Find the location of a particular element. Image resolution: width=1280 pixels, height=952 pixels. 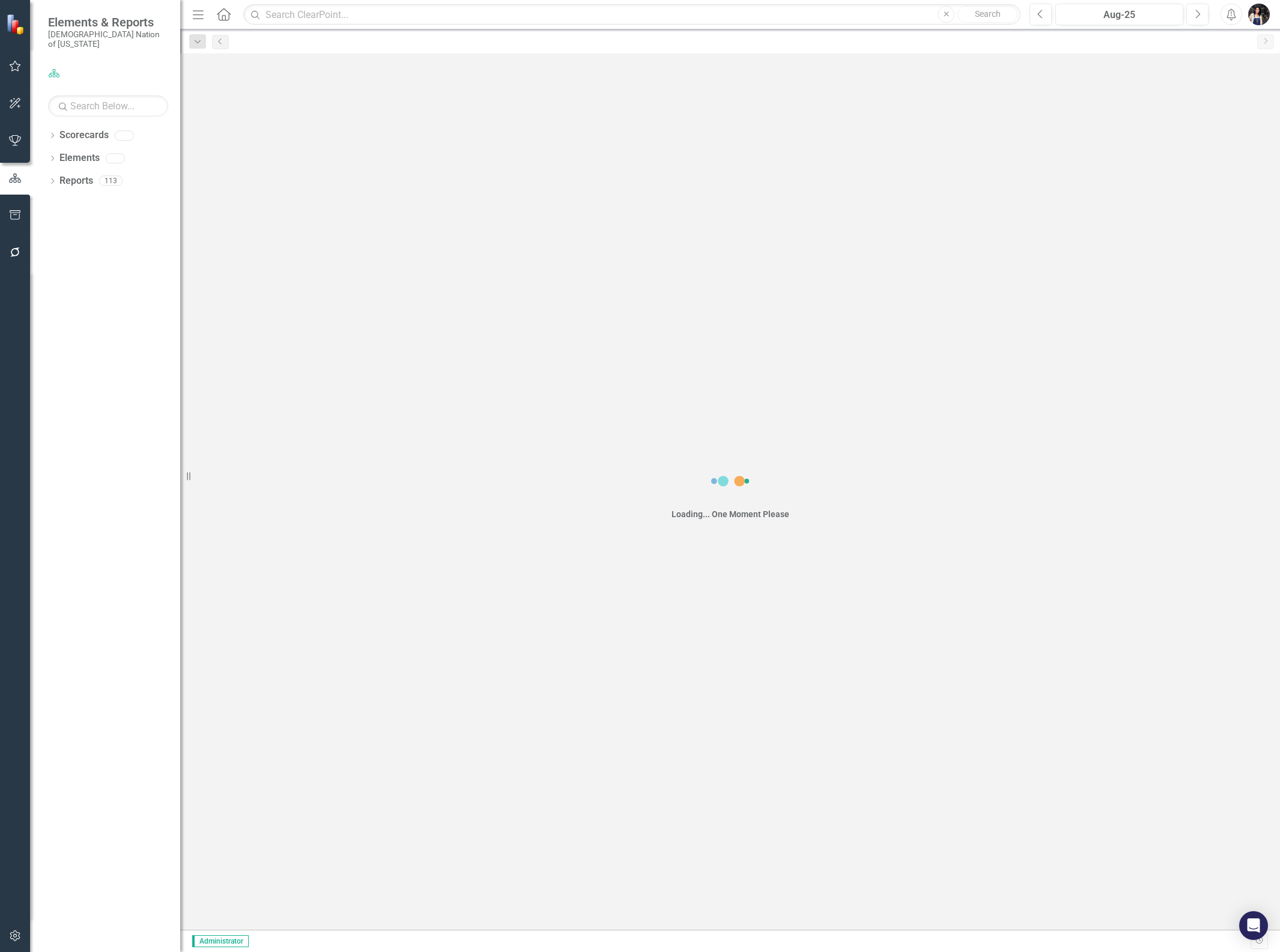

button: Search is located at coordinates (988, 15).